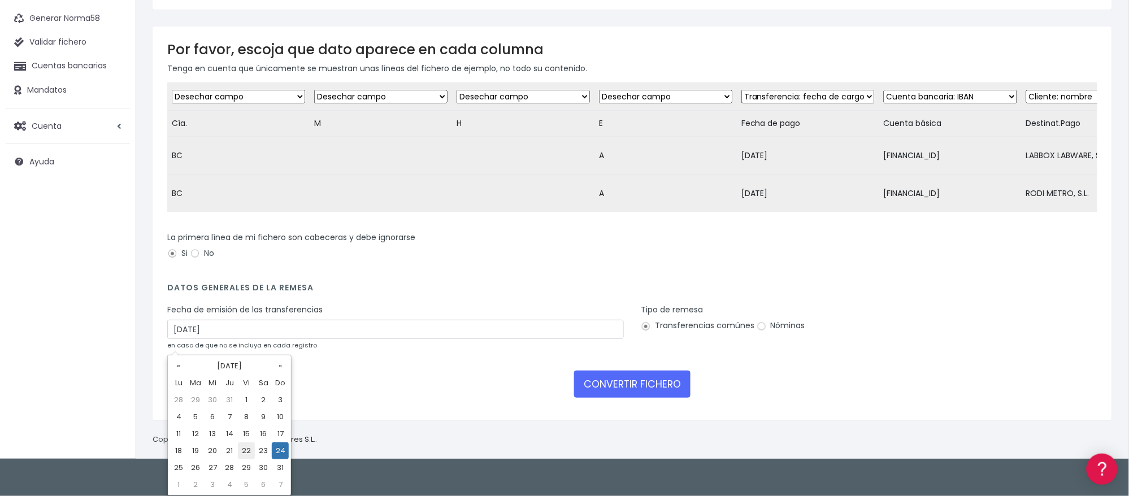  I want to click on label: Nóminas, so click(781, 326).